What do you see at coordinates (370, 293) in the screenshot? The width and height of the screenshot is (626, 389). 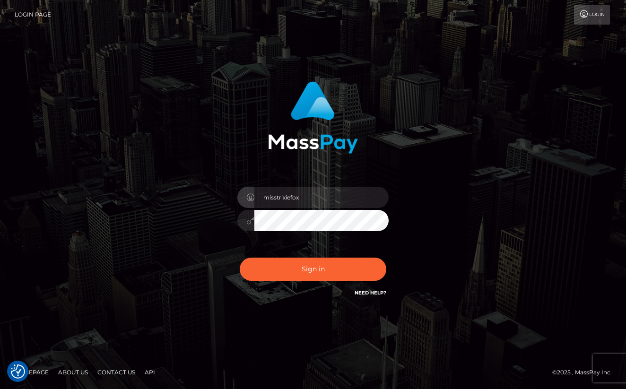 I see `a: Need Help?` at bounding box center [370, 293].